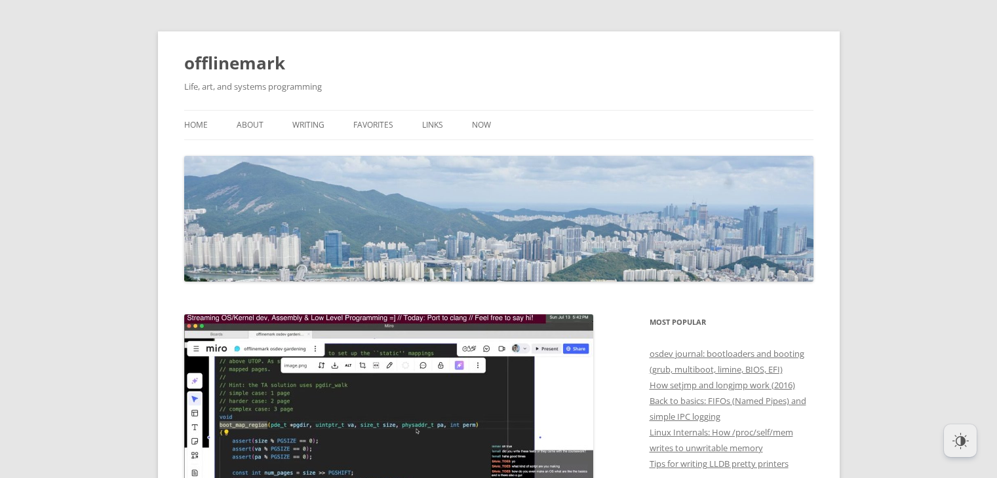 The width and height of the screenshot is (997, 478). I want to click on a: Tips for writing LLDB pretty printers, so click(719, 464).